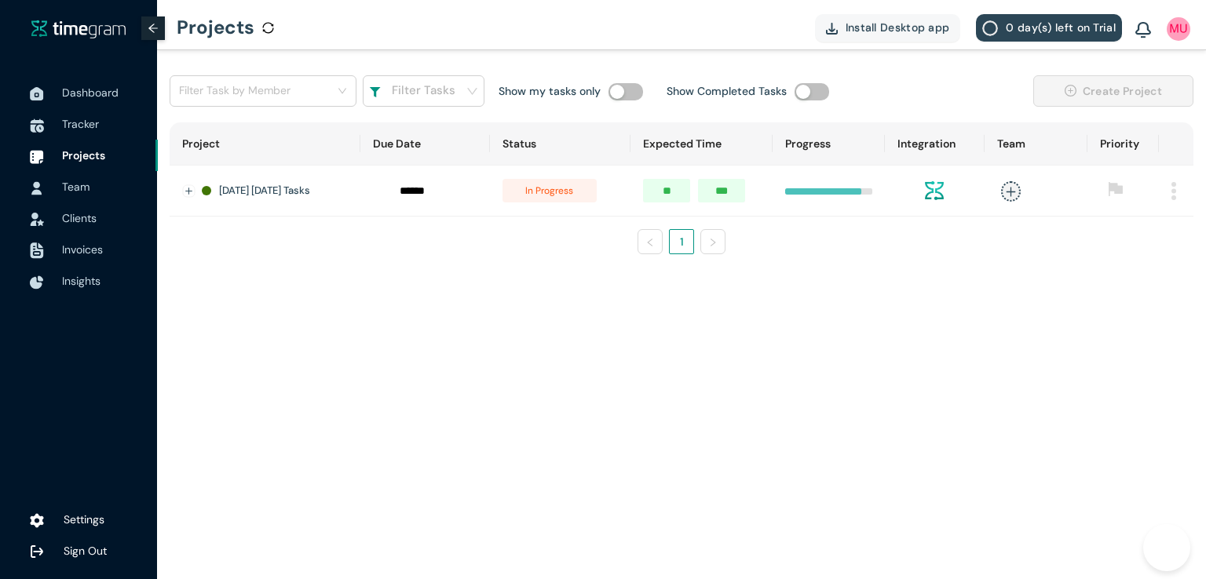  I want to click on span: arrow-left, so click(153, 28).